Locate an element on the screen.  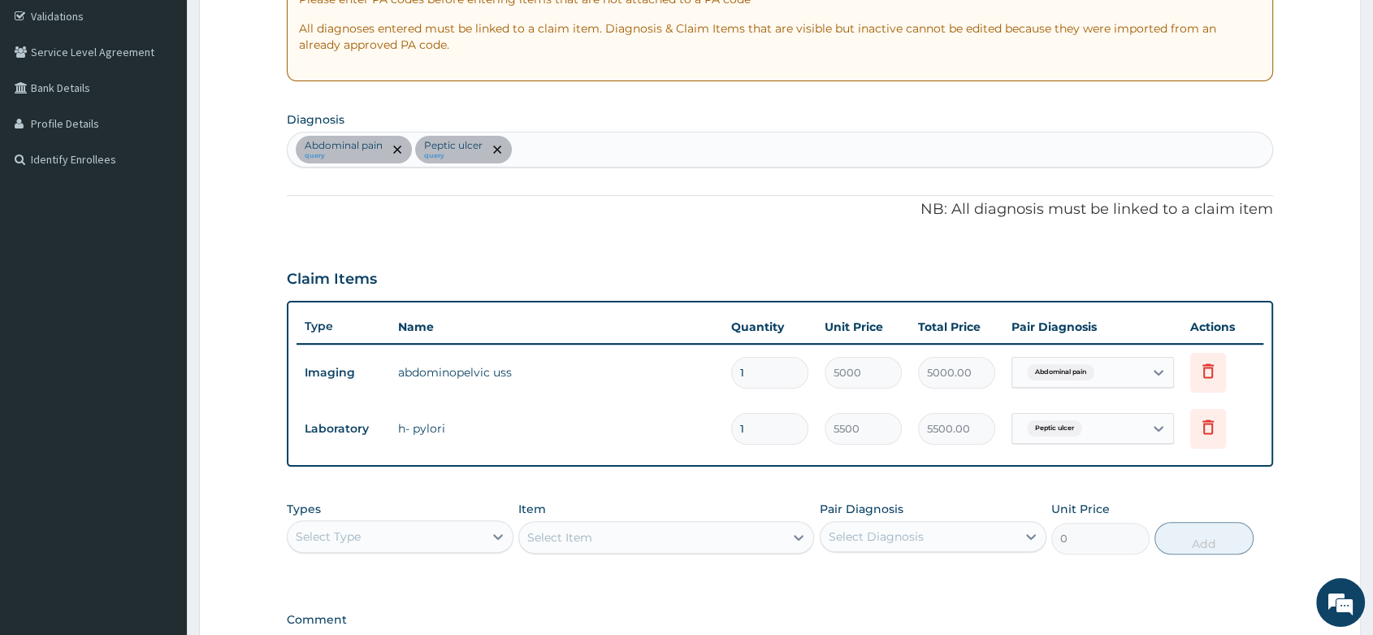
th: Actions is located at coordinates (1223, 327).